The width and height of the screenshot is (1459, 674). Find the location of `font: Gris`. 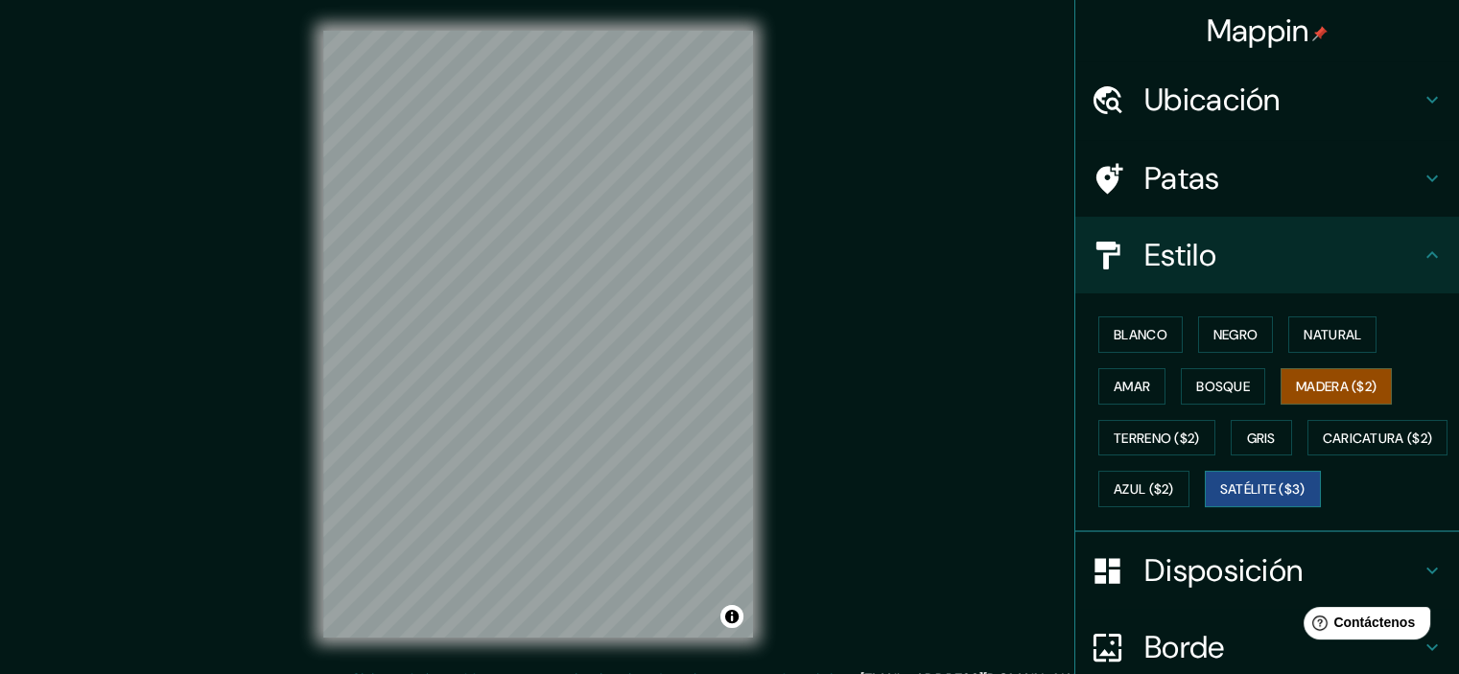

font: Gris is located at coordinates (1261, 438).